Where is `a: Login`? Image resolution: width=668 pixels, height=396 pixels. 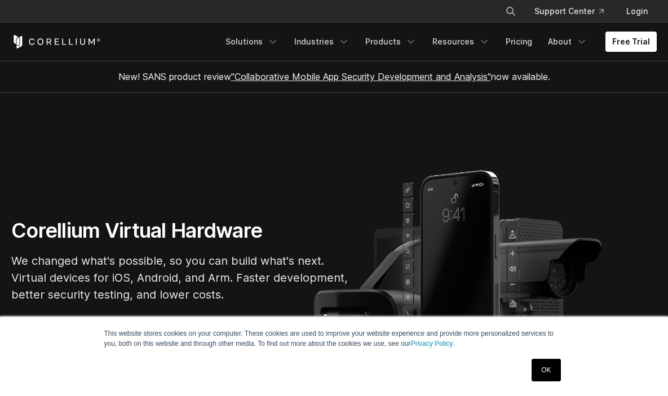
a: Login is located at coordinates (637, 11).